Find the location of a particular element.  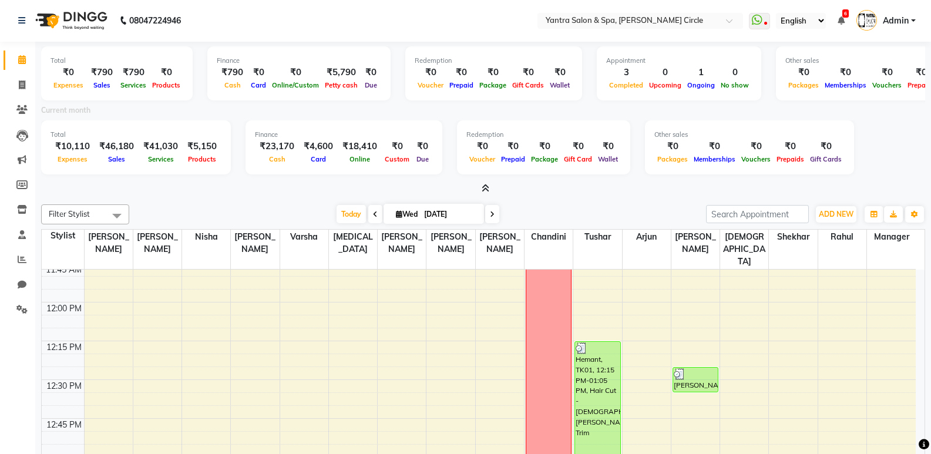

span: Online is located at coordinates (360, 159).